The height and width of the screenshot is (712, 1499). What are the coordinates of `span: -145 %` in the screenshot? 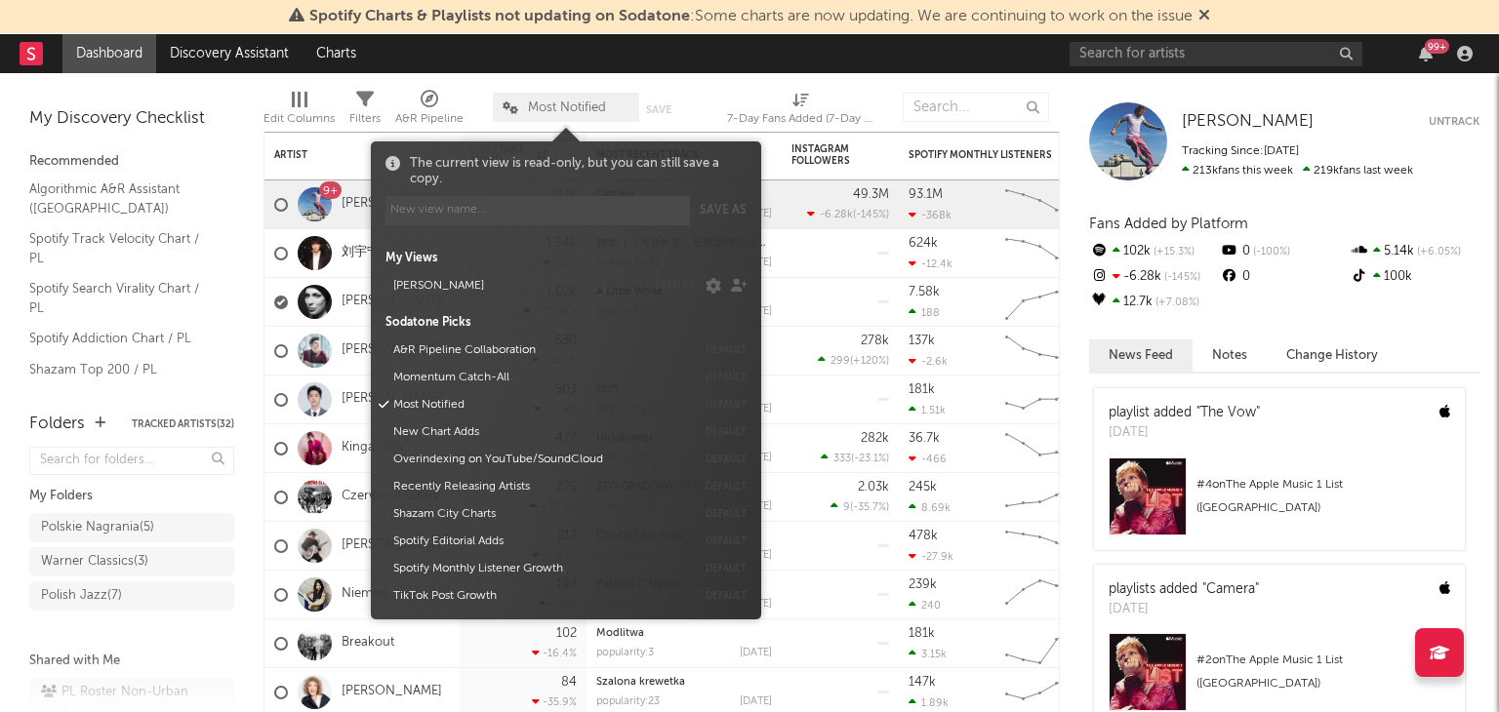 It's located at (1181, 277).